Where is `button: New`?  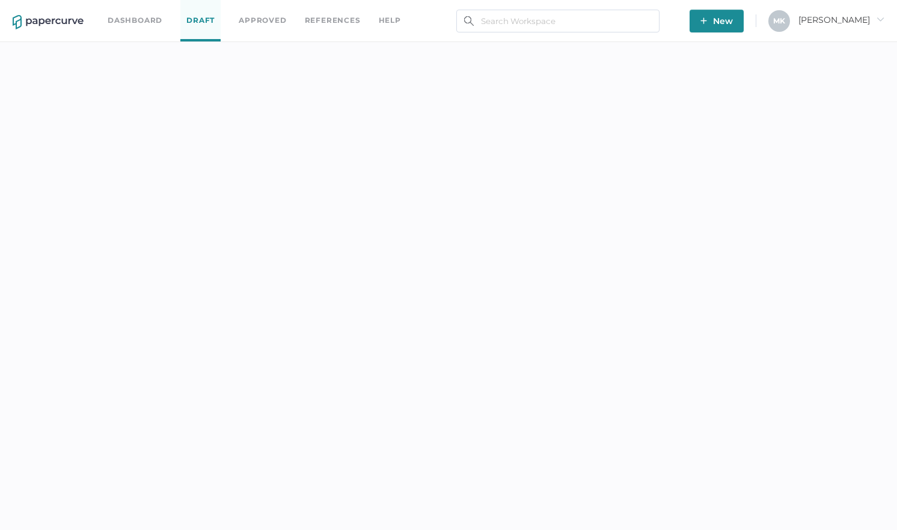
button: New is located at coordinates (716, 21).